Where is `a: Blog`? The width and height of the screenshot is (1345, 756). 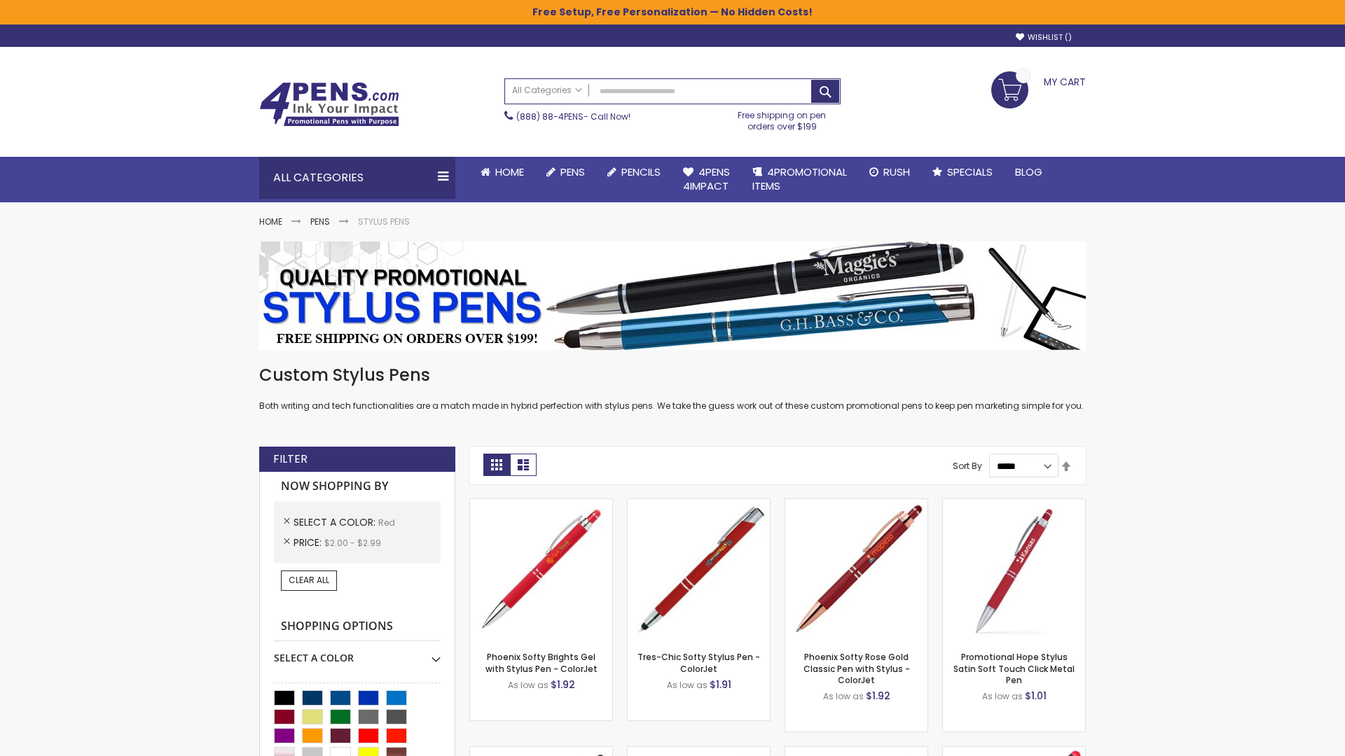
a: Blog is located at coordinates (1028, 172).